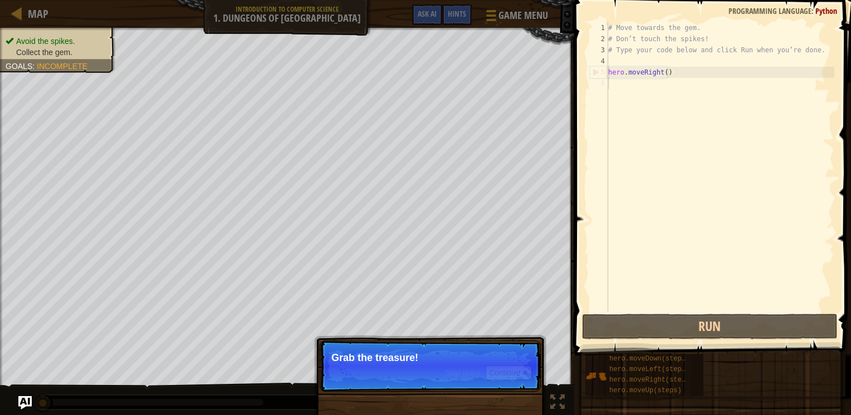 Image resolution: width=851 pixels, height=415 pixels. I want to click on div: 1, so click(599, 28).